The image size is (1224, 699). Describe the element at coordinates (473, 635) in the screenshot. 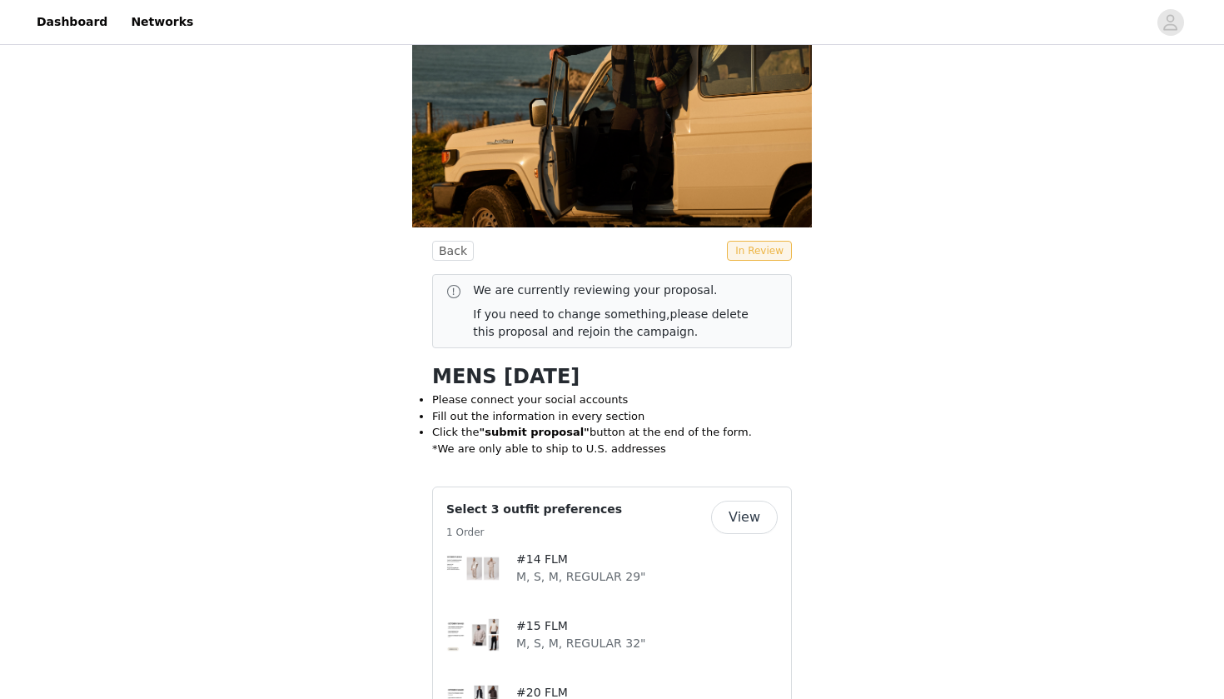

I see `img: #15 FLM` at that location.